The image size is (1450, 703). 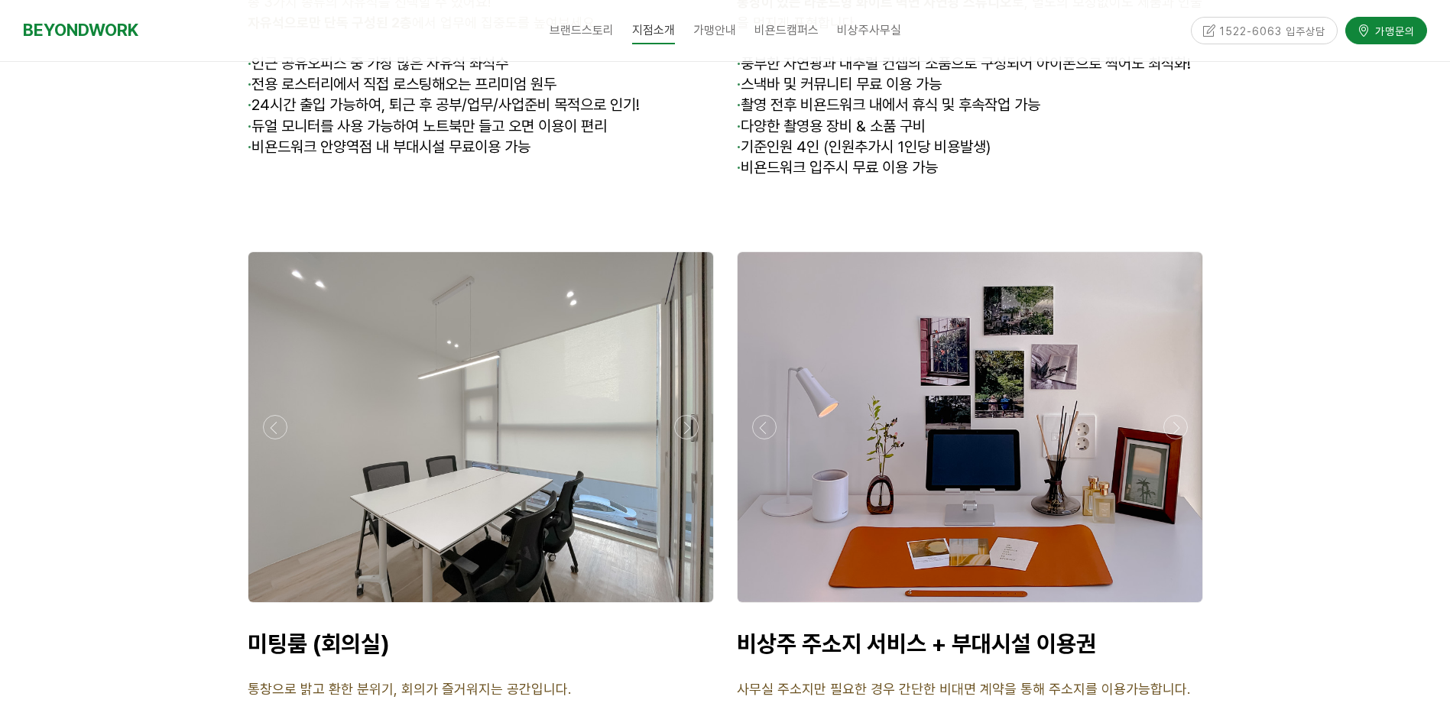 I want to click on span: 비상주 주소지 서비스 + 부대시설 이용권, so click(x=916, y=644).